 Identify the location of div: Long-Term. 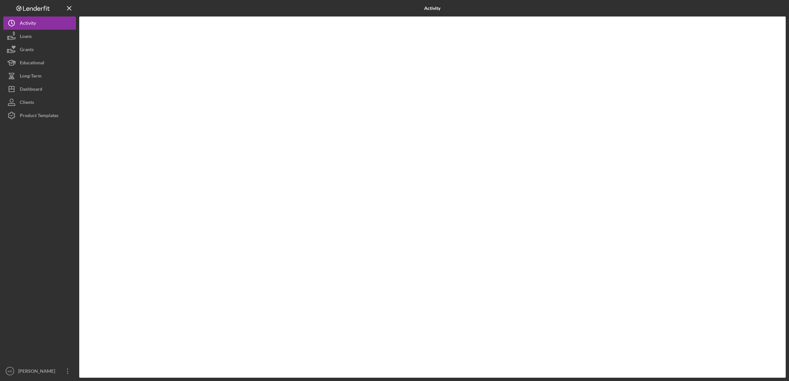
(31, 77).